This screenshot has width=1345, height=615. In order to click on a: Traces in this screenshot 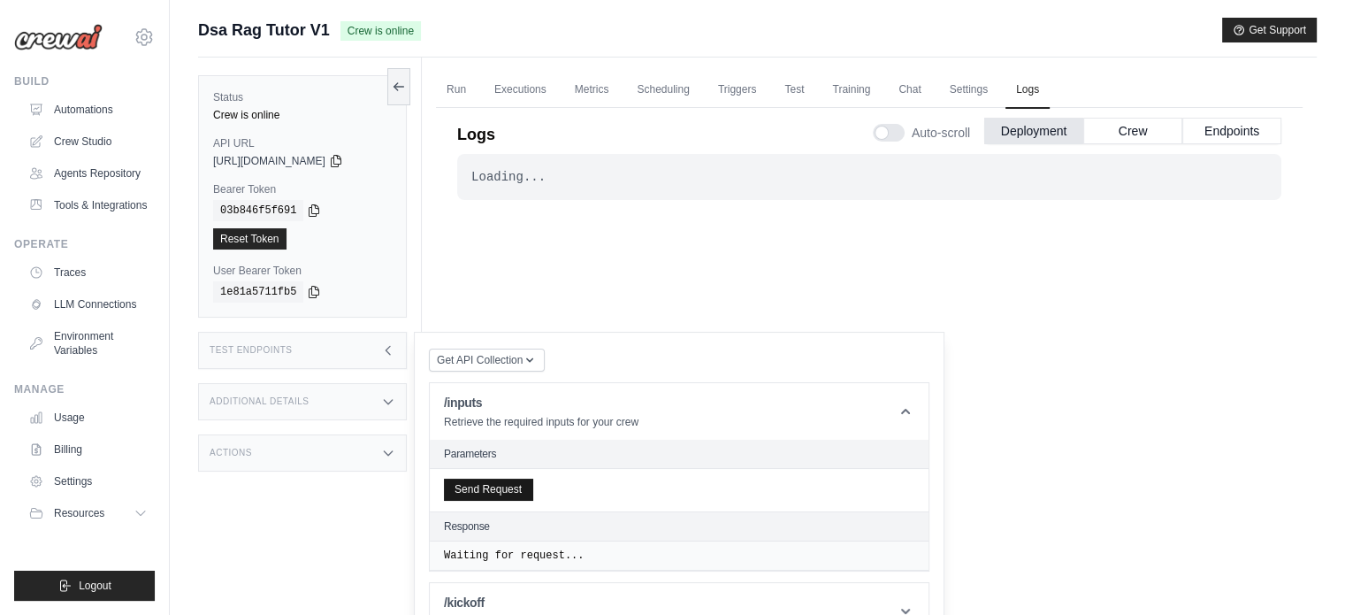, I will do `click(88, 272)`.